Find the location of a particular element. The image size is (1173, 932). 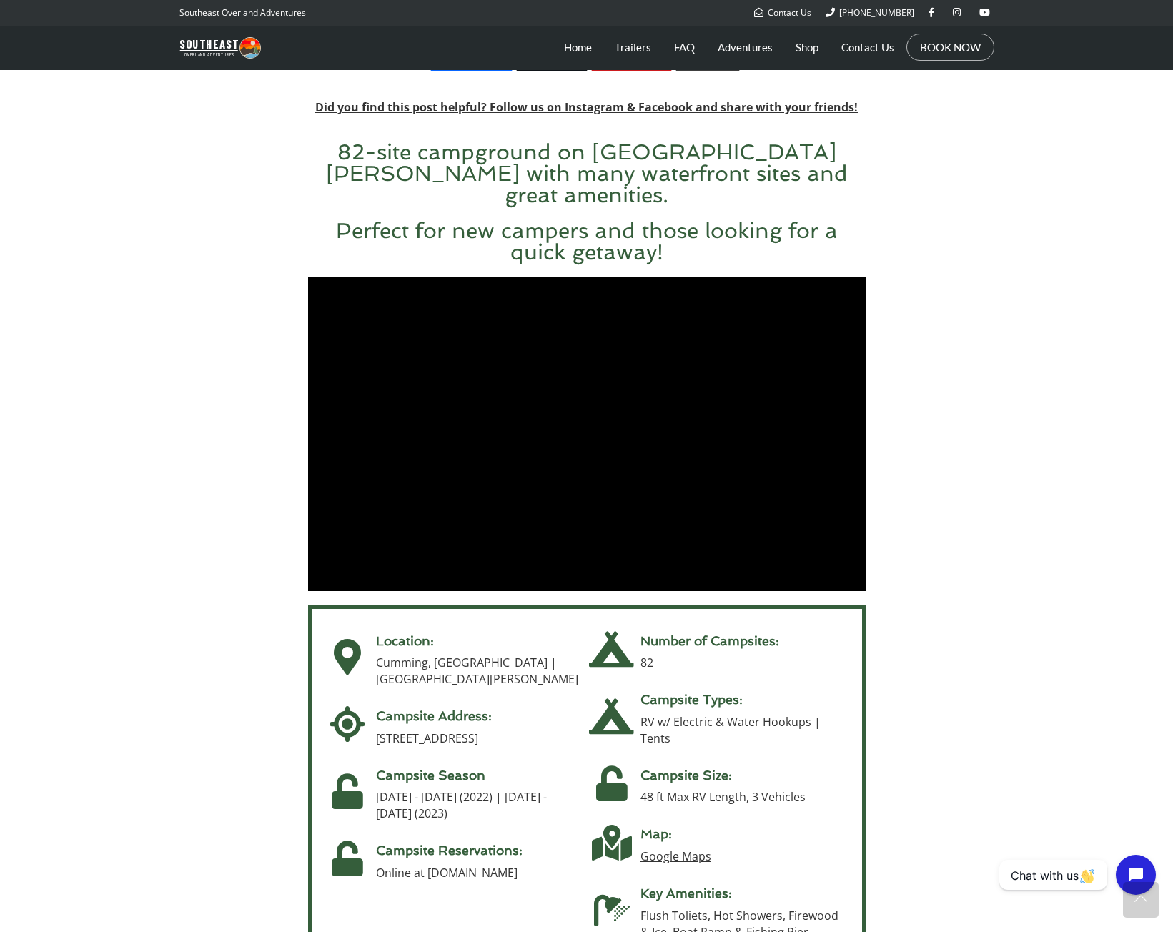

p: Southeast Overland Adventures is located at coordinates (242, 13).